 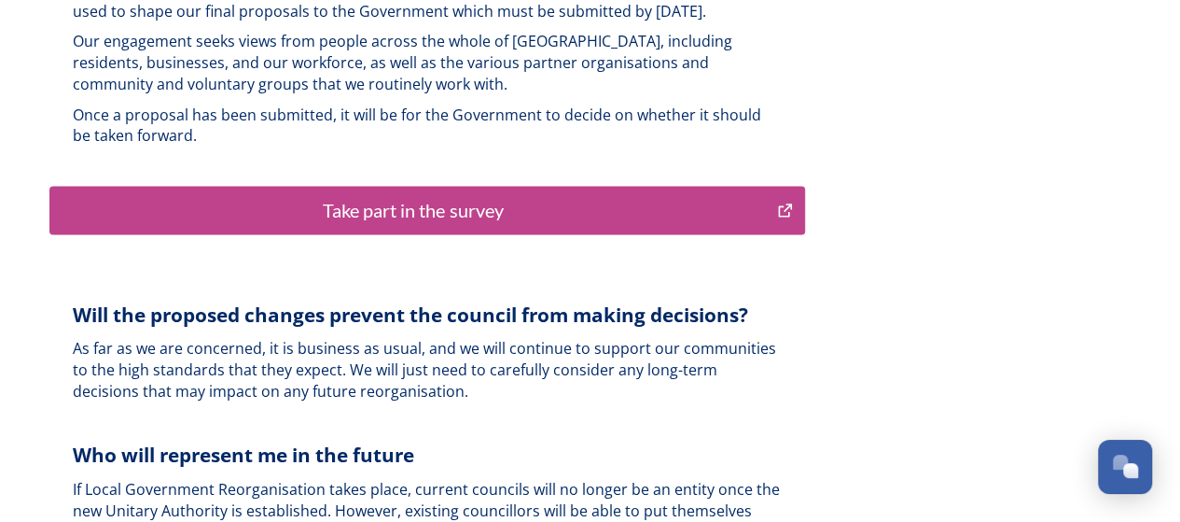 I want to click on span: Once a proposal has been submitted, it will be for the Government to decide on whether it should ..., so click(x=419, y=125).